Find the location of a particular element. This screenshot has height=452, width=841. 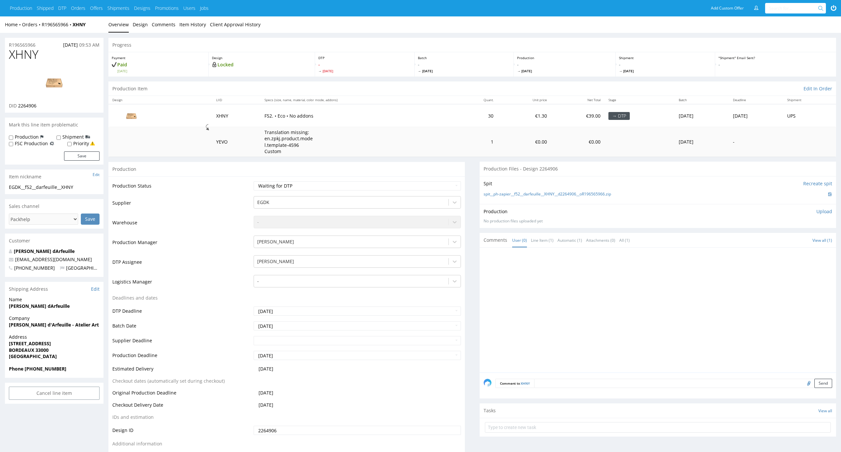

p: F52. • Eco • No addons is located at coordinates (358, 116).